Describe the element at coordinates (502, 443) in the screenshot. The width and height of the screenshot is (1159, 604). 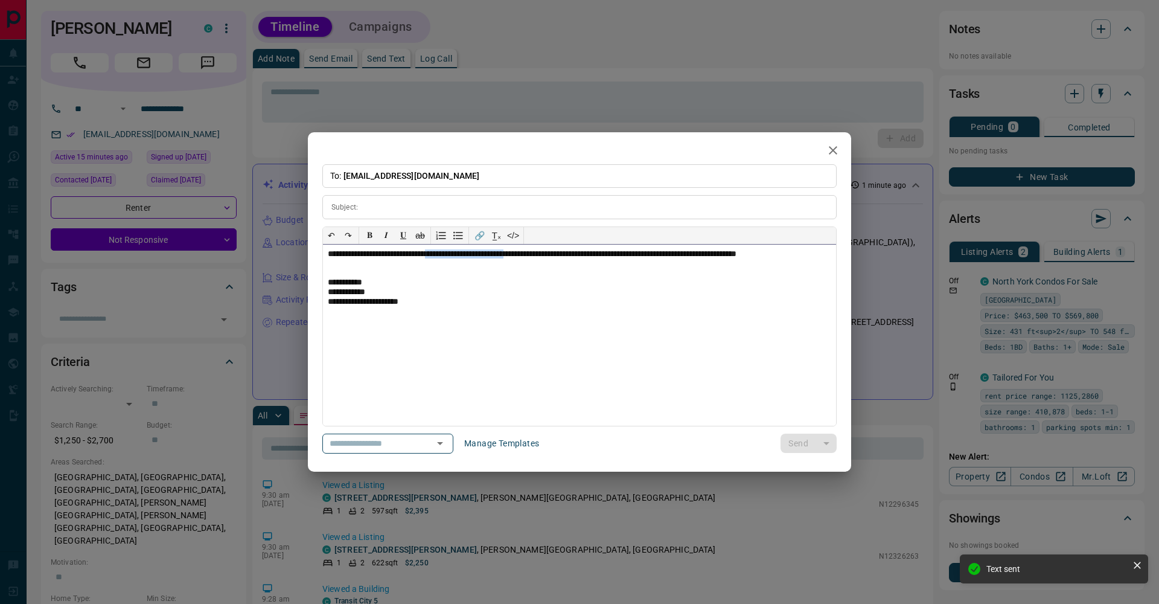
I see `button: Manage Templates` at that location.